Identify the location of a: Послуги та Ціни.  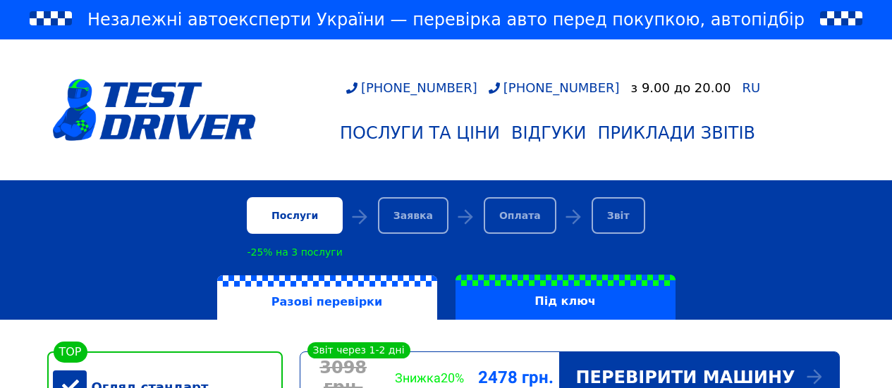
(419, 133).